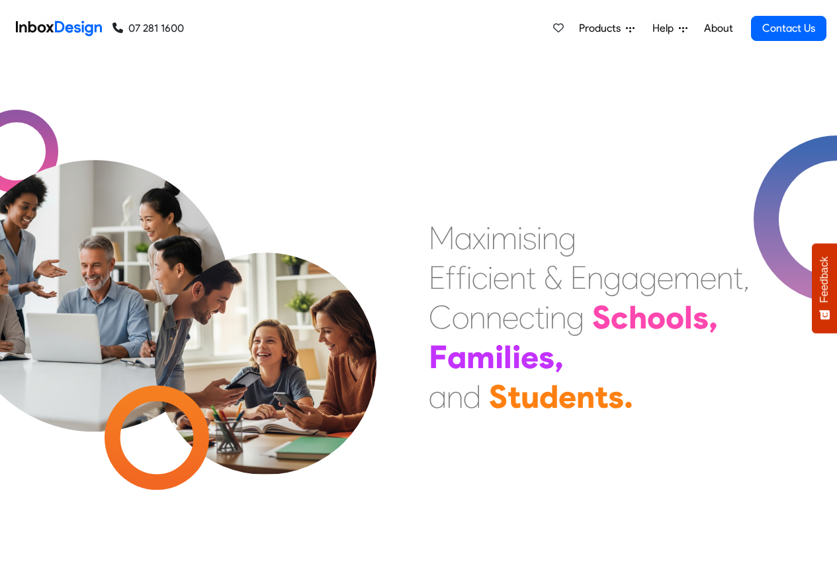 This screenshot has height=577, width=837. I want to click on a: 07 281 1600, so click(148, 28).